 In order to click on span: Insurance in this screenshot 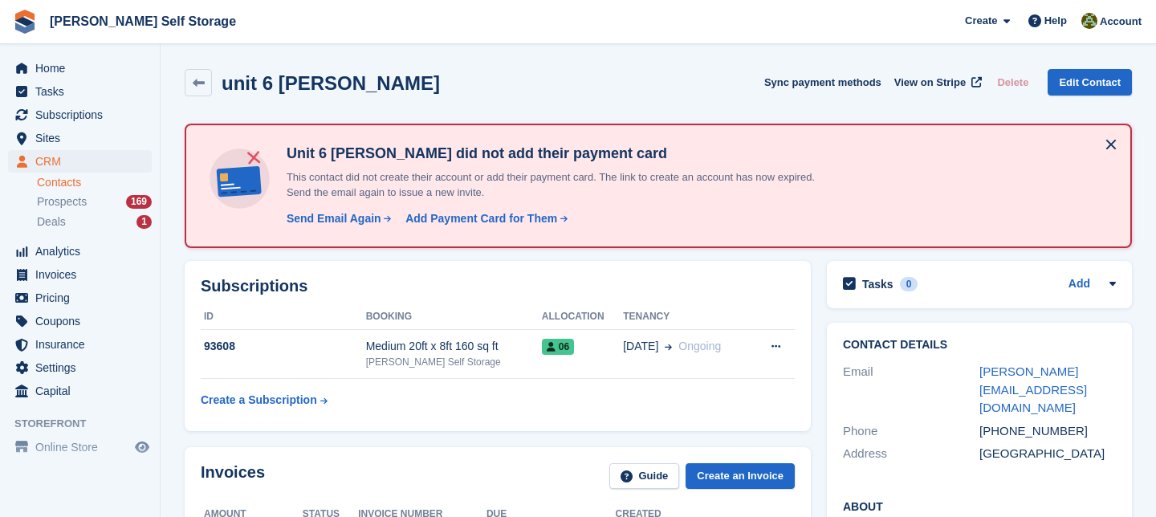, I will do `click(83, 344)`.